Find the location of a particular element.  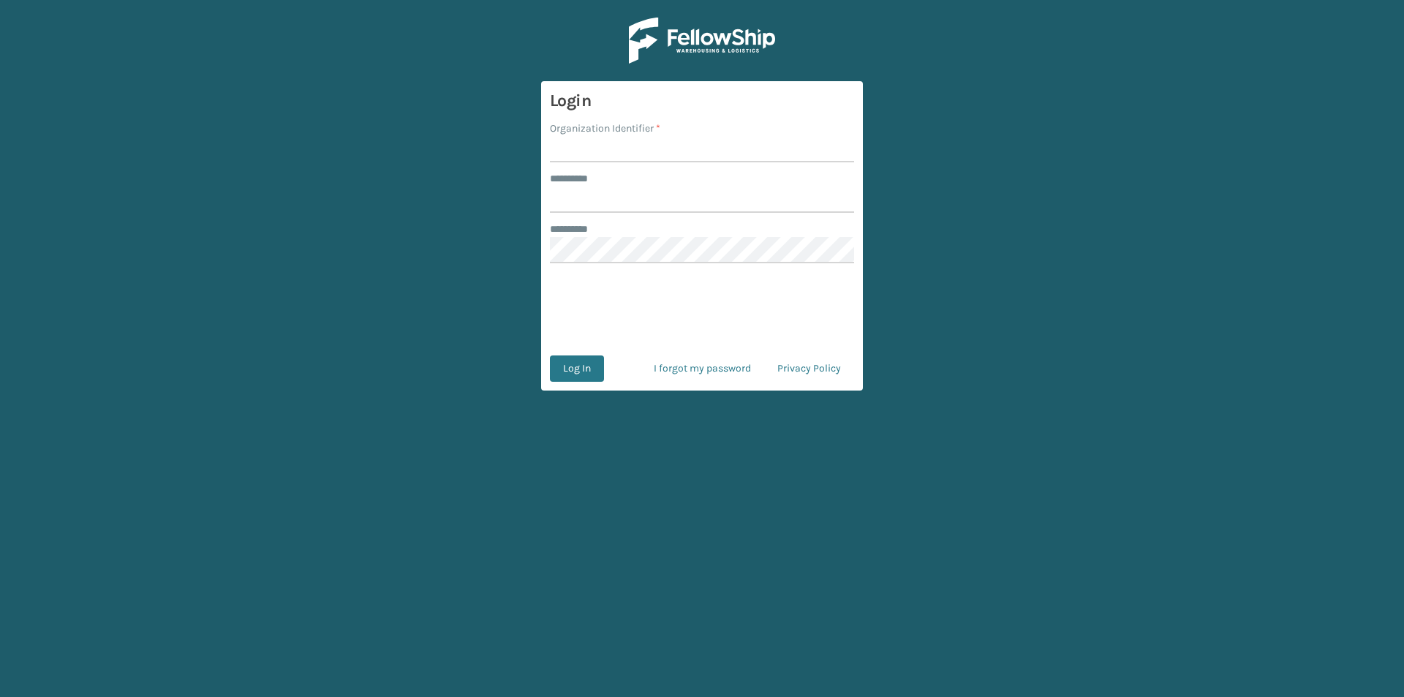

a: I forgot my password is located at coordinates (702, 369).